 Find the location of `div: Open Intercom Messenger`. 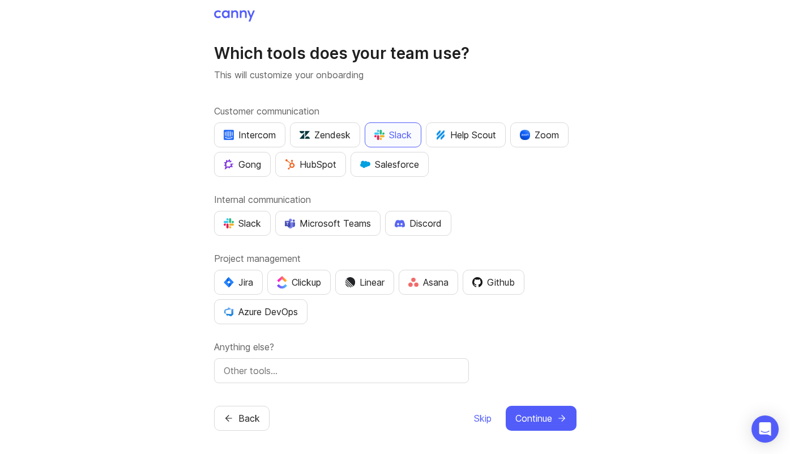

div: Open Intercom Messenger is located at coordinates (765, 429).